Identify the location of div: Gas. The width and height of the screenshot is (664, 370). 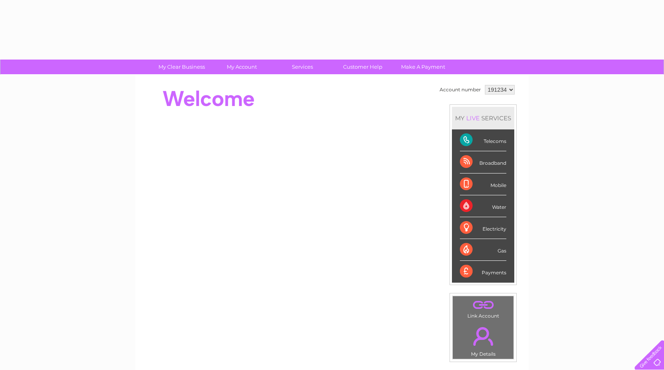
(483, 250).